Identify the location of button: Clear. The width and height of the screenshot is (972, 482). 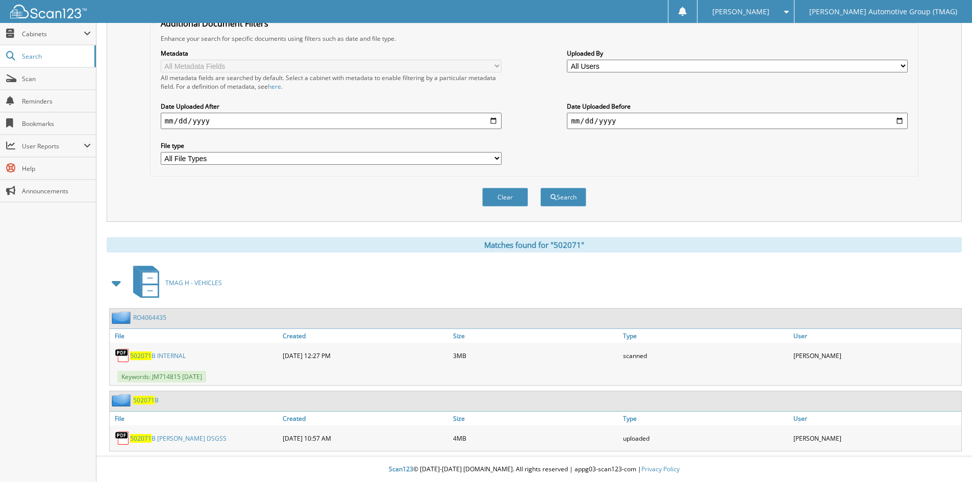
(505, 197).